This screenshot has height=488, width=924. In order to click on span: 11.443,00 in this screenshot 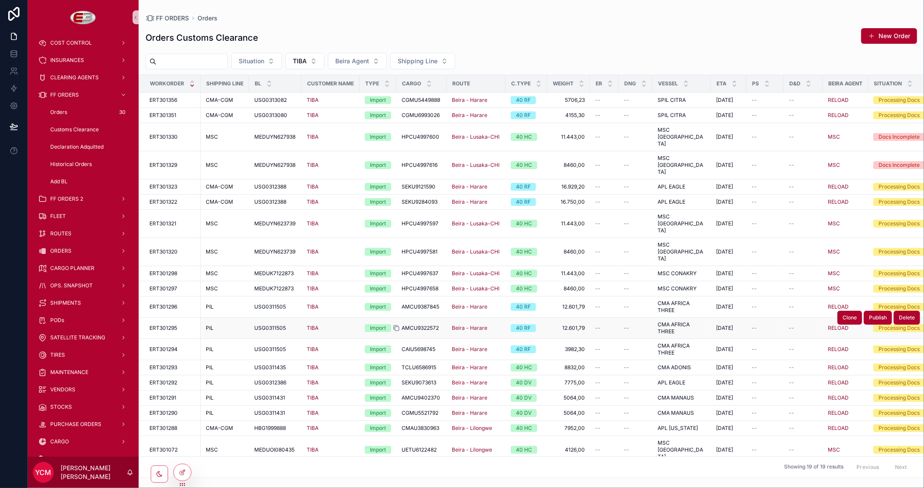, I will do `click(569, 224)`.